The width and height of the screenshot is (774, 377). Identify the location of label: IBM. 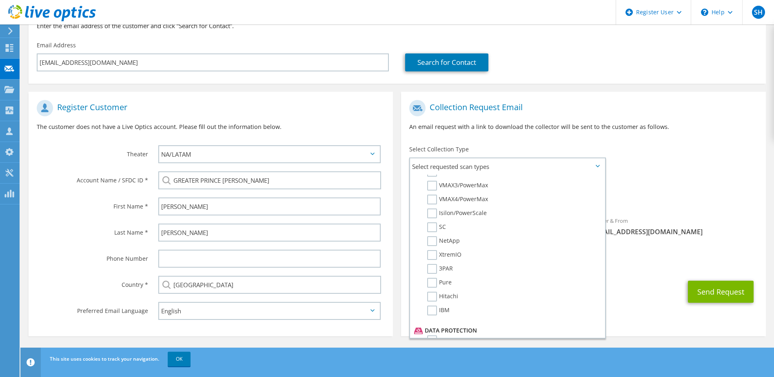
(438, 310).